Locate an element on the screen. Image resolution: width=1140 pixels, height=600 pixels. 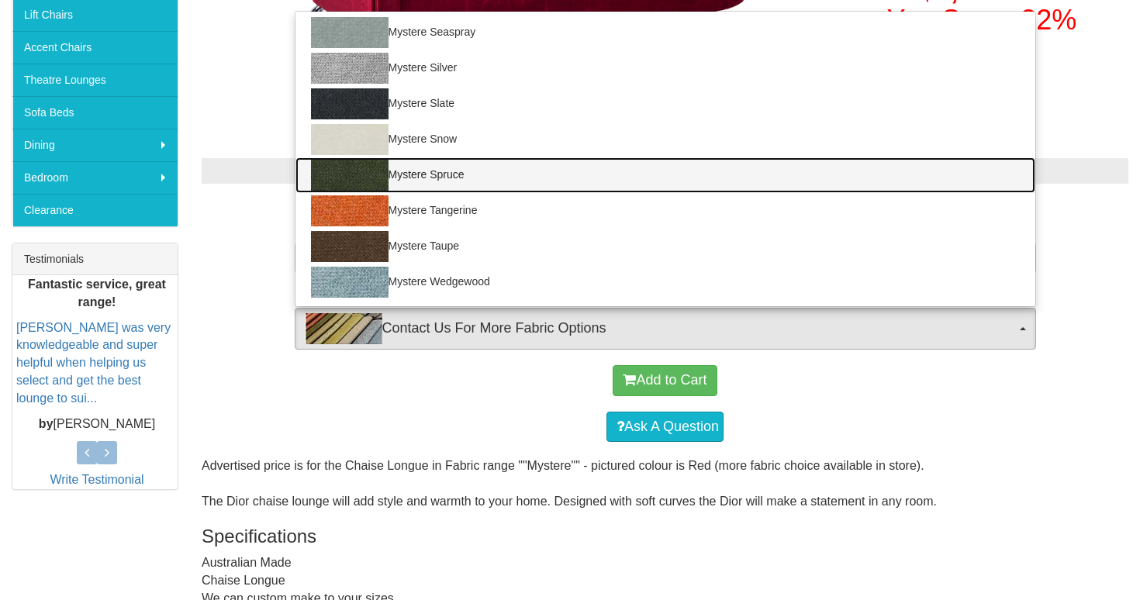
font: You Save: 32% is located at coordinates (981, 19).